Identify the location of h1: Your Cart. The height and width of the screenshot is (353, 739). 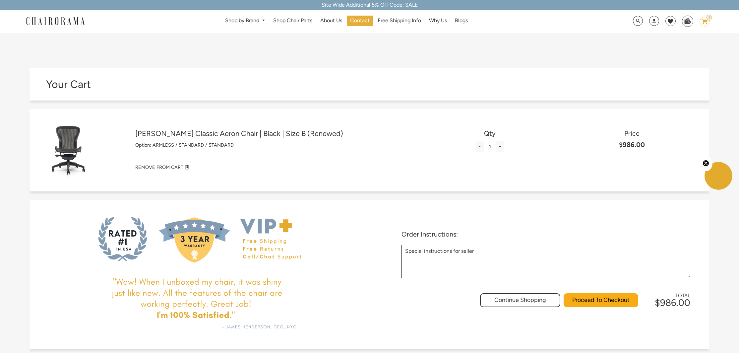
(207, 84).